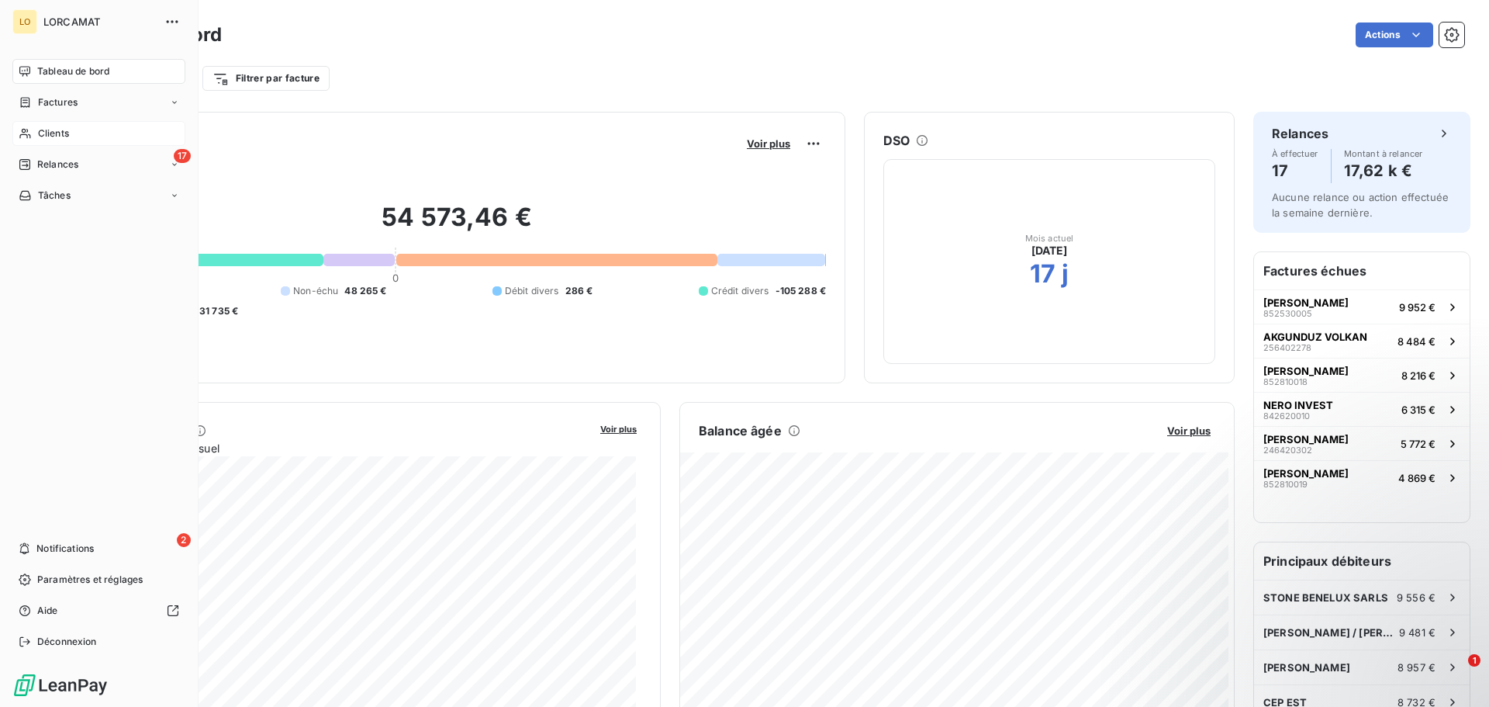 Image resolution: width=1489 pixels, height=707 pixels. I want to click on span: Crédit divers, so click(740, 291).